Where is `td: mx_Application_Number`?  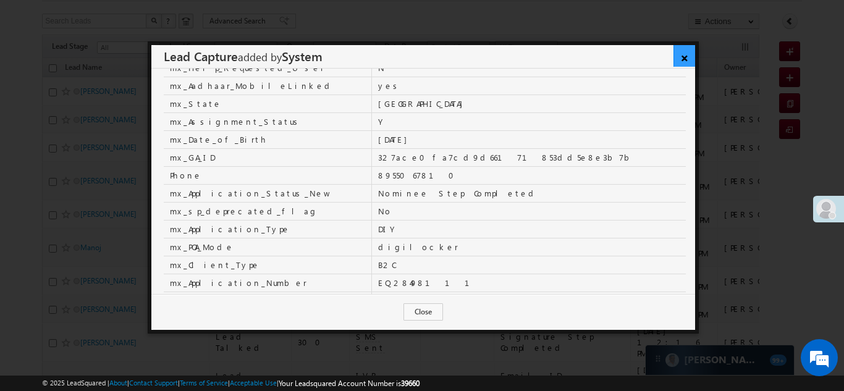 td: mx_Application_Number is located at coordinates (267, 282).